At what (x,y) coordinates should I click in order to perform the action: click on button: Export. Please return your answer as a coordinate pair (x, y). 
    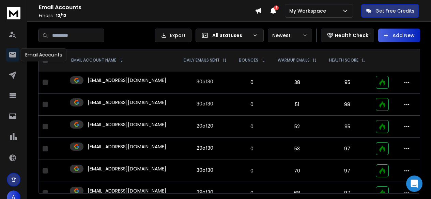
    Looking at the image, I should click on (173, 35).